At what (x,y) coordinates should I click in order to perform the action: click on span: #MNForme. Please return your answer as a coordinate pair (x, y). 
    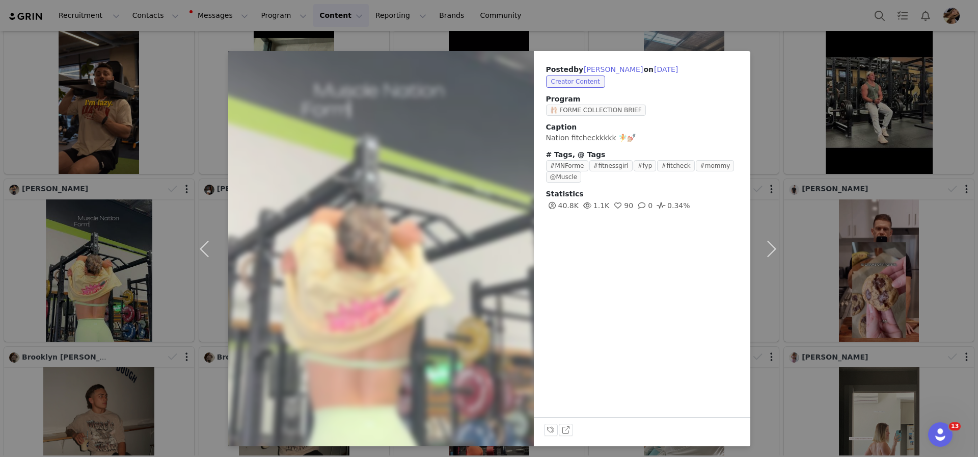
    Looking at the image, I should click on (567, 166).